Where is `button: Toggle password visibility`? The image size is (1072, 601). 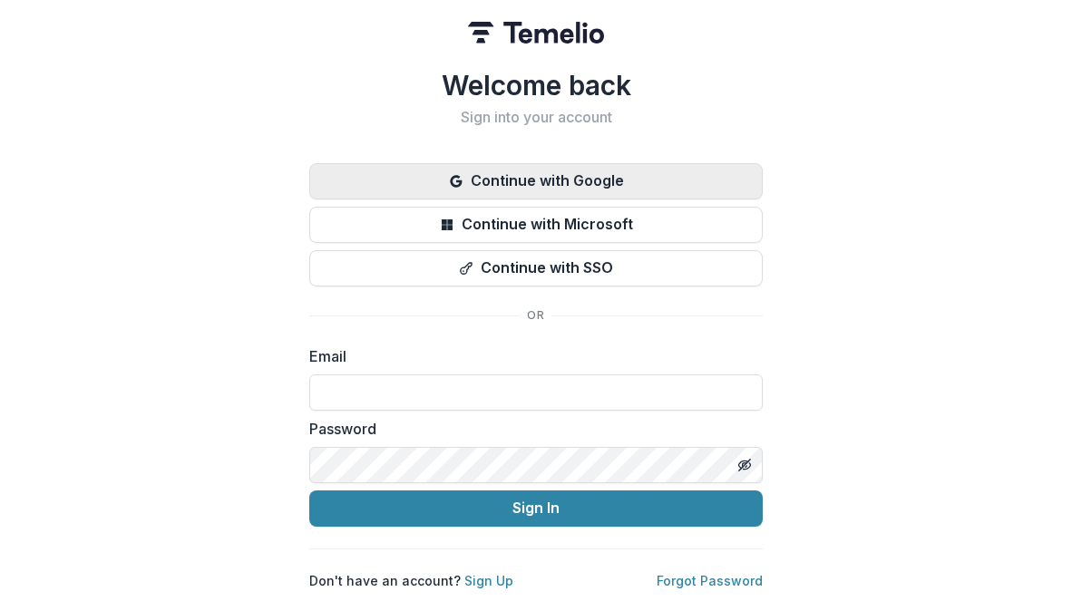 button: Toggle password visibility is located at coordinates (745, 465).